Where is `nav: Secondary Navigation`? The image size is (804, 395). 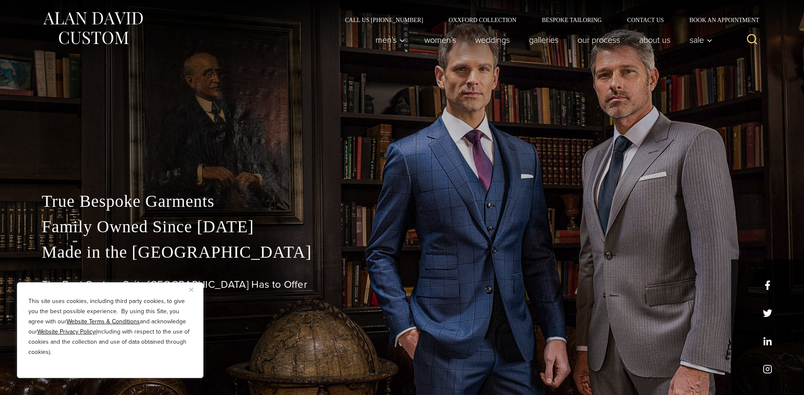
nav: Secondary Navigation is located at coordinates (547, 20).